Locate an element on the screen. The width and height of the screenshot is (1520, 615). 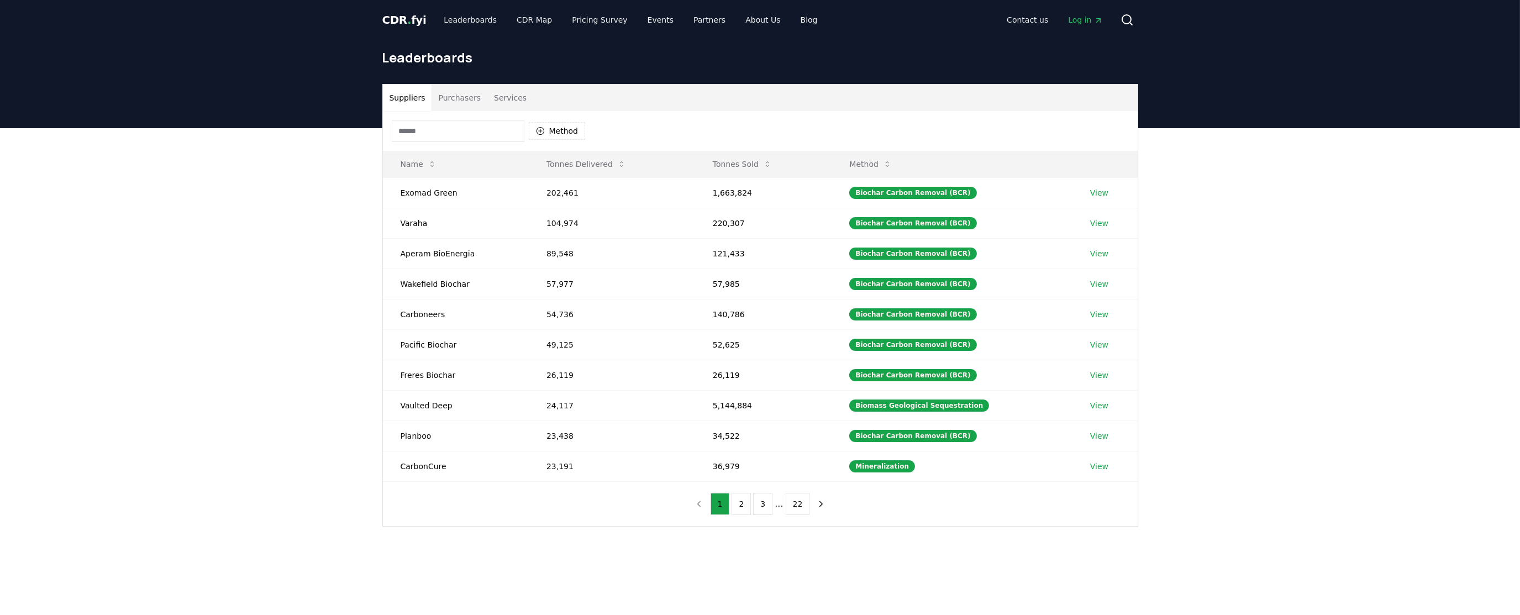
button: next page is located at coordinates (821, 504).